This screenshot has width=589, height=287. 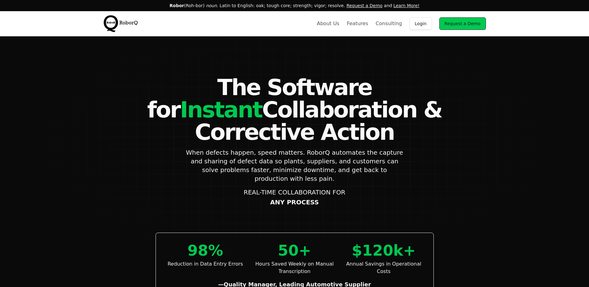 What do you see at coordinates (294, 250) in the screenshot?
I see `p: 50+` at bounding box center [294, 250].